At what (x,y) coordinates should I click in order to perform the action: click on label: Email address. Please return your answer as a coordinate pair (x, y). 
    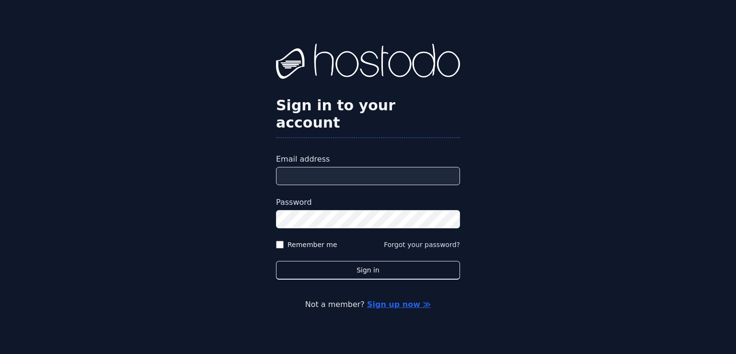
    Looking at the image, I should click on (368, 159).